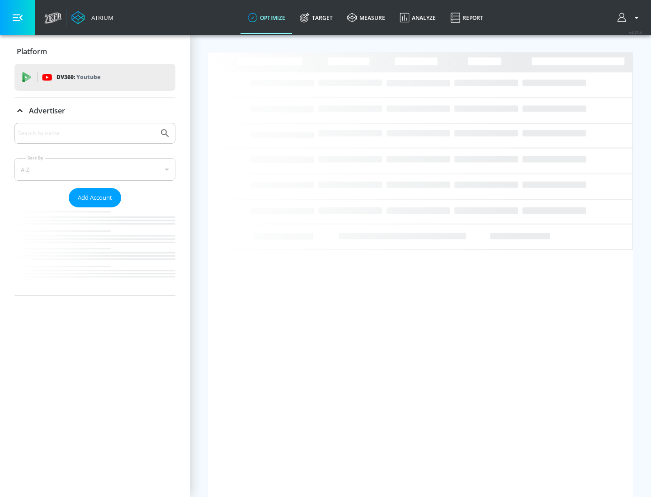 This screenshot has height=497, width=651. Describe the element at coordinates (636, 32) in the screenshot. I see `span: v 4.25.4` at that location.